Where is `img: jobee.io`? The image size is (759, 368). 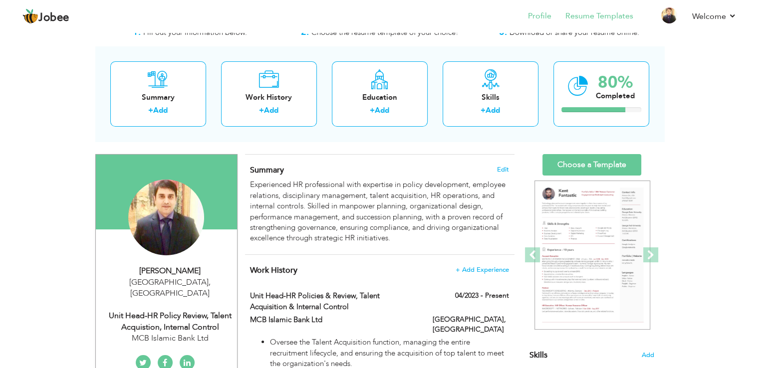
img: jobee.io is located at coordinates (30, 16).